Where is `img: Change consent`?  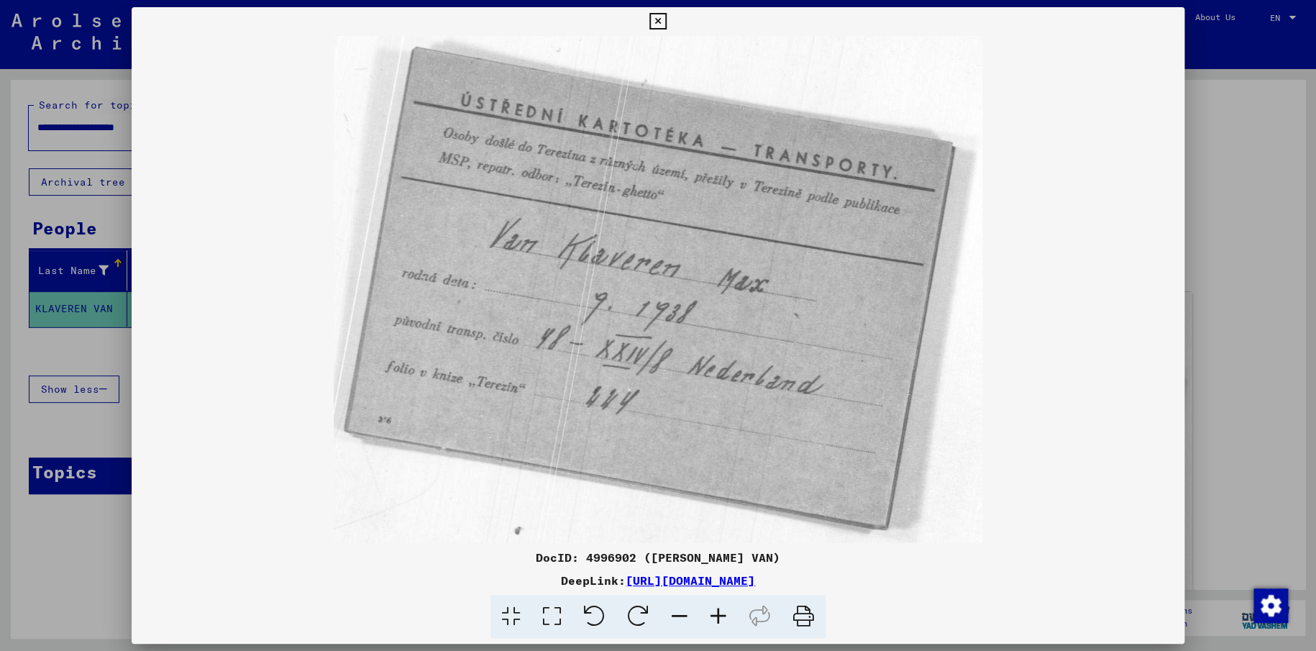 img: Change consent is located at coordinates (1271, 606).